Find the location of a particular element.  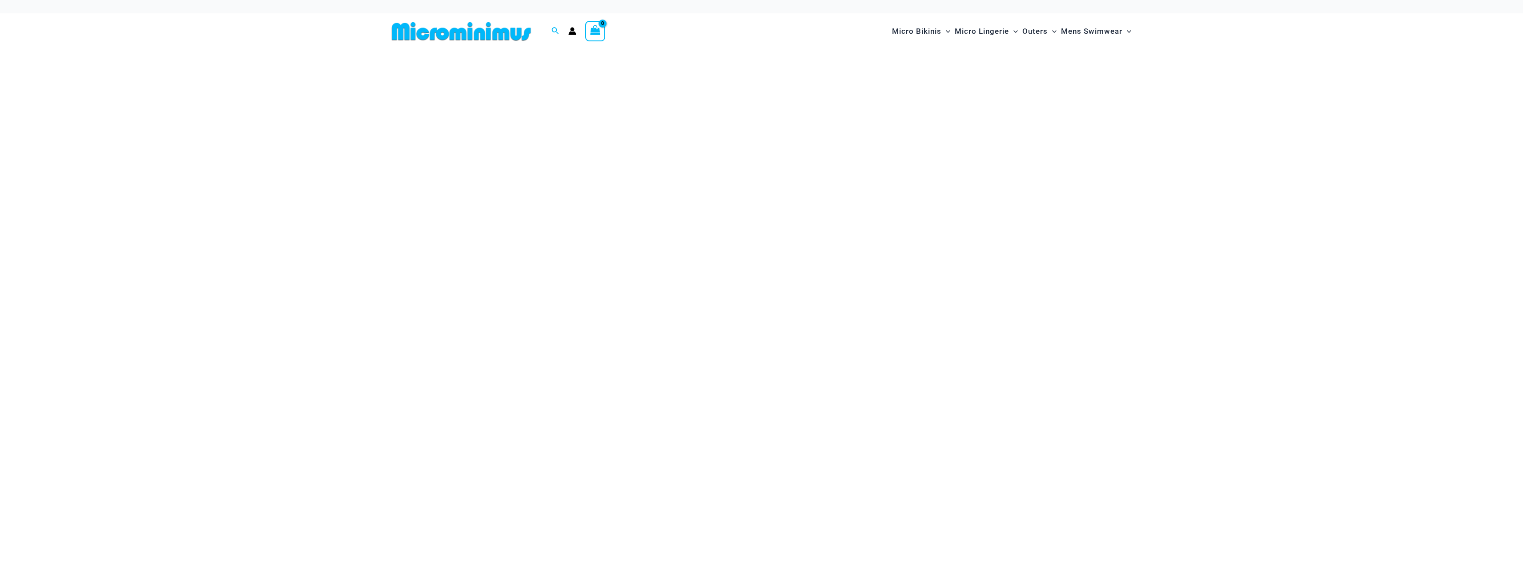

span: Micro Bikinis is located at coordinates (916, 31).